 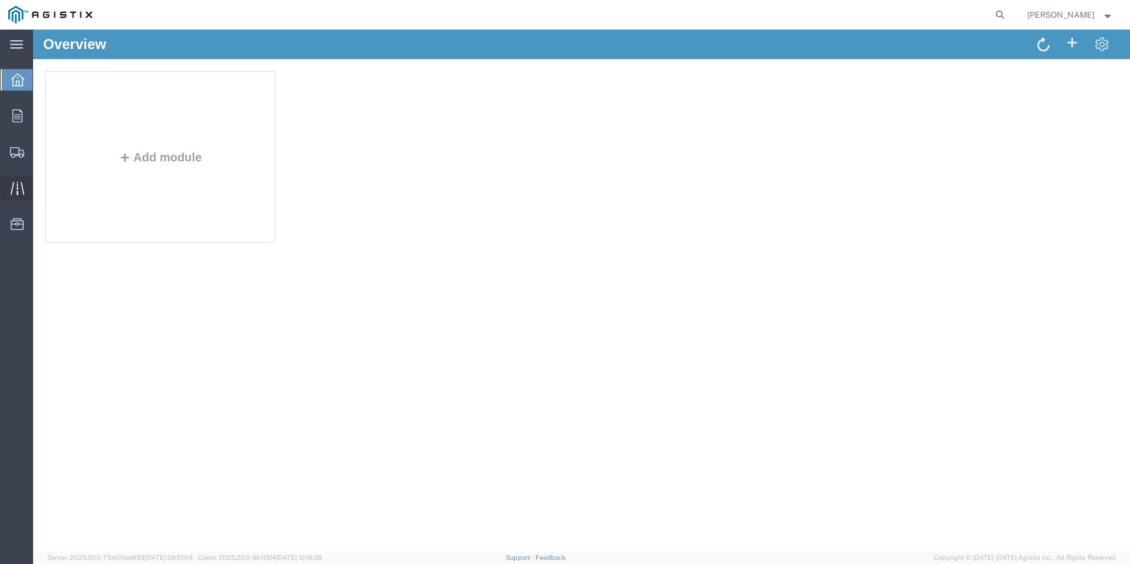 What do you see at coordinates (550, 557) in the screenshot?
I see `a: Feedback` at bounding box center [550, 557].